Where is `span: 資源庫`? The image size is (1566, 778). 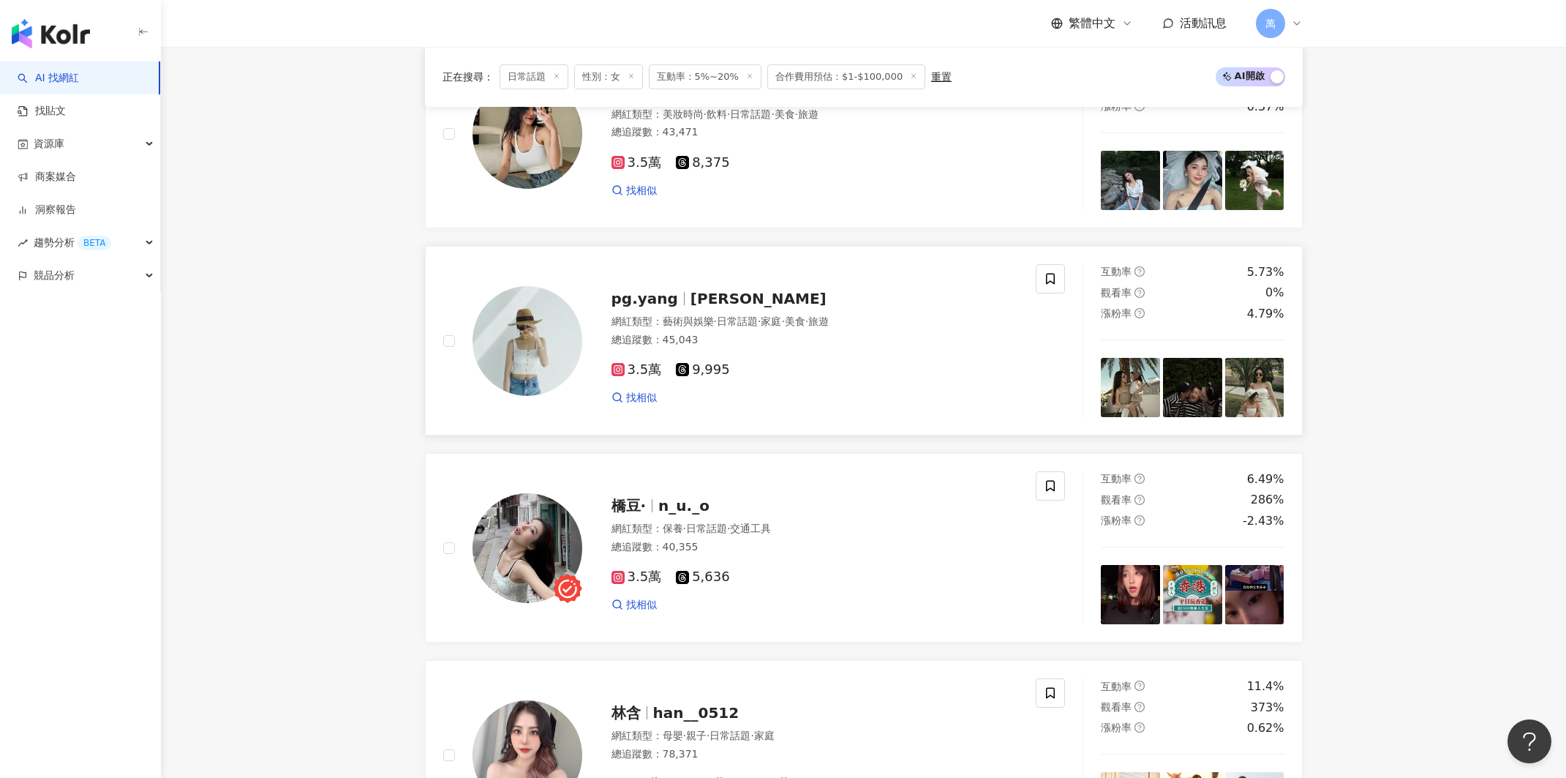
span: 資源庫 is located at coordinates (49, 143).